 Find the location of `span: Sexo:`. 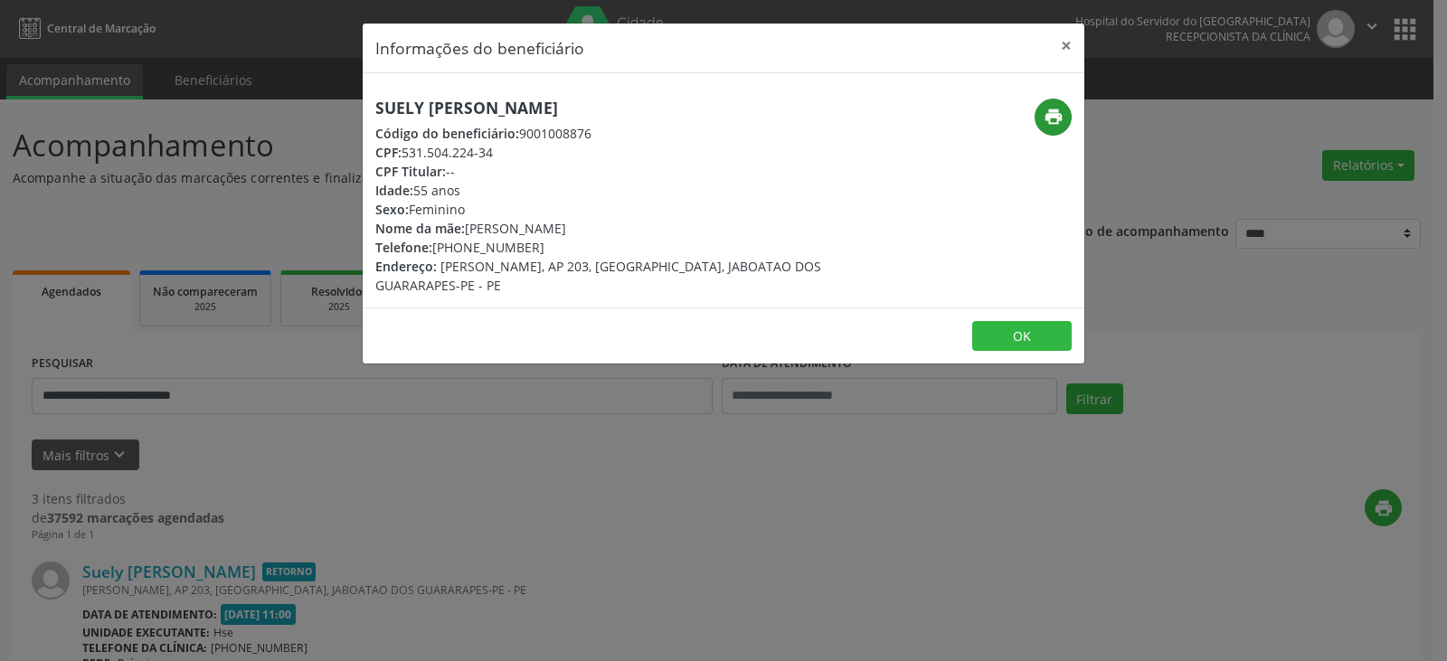

span: Sexo: is located at coordinates (392, 209).